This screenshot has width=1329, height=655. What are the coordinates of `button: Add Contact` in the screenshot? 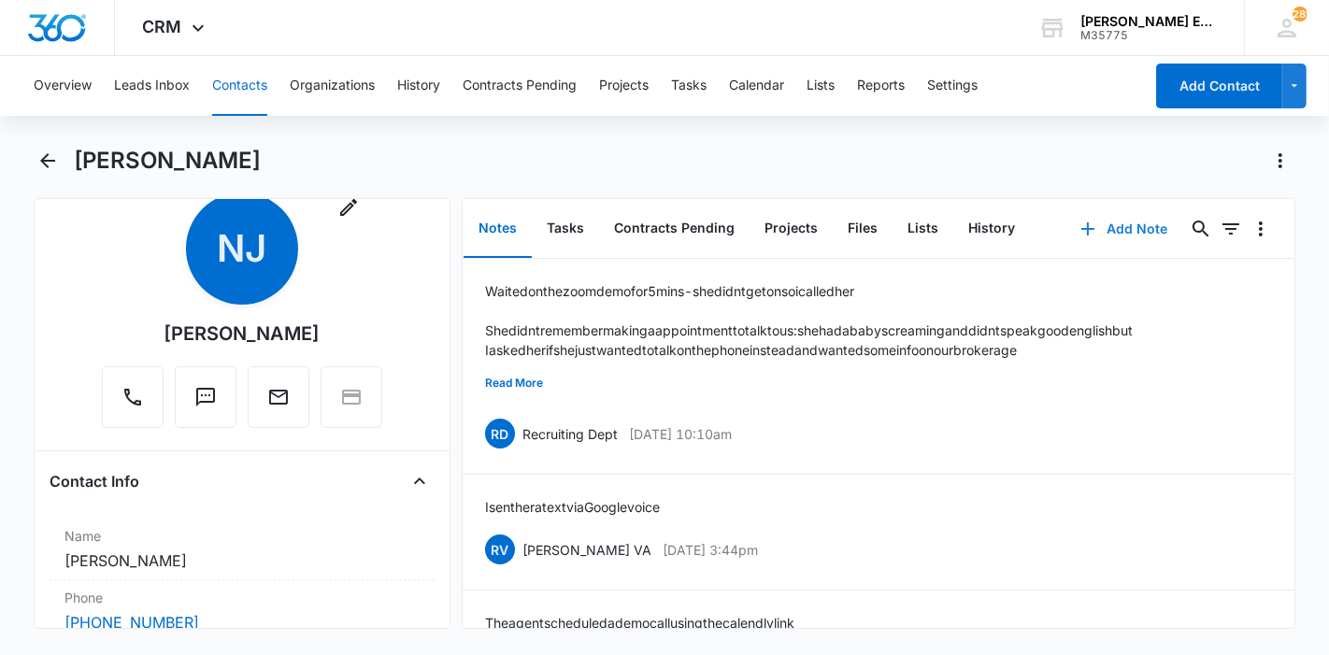 It's located at (1219, 86).